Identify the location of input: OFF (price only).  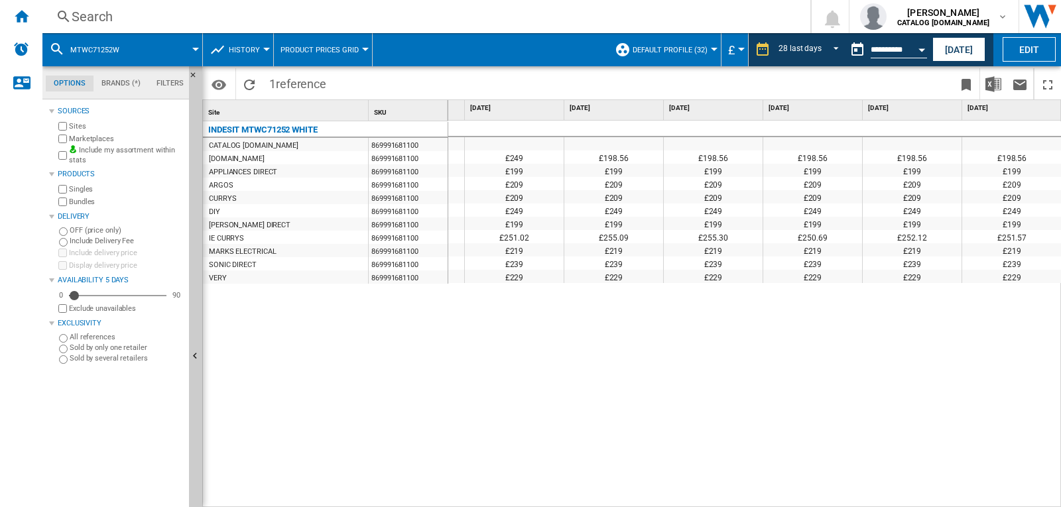
(63, 231).